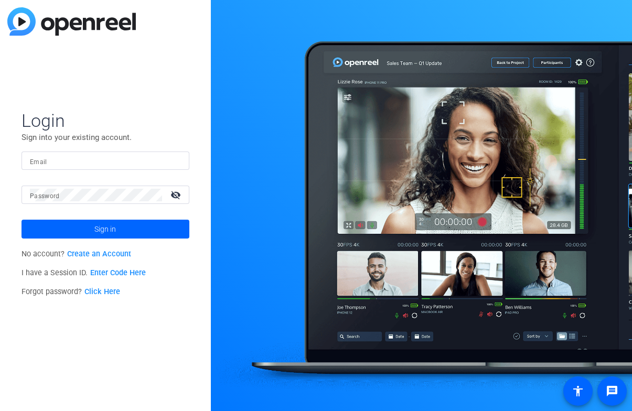 The height and width of the screenshot is (411, 632). What do you see at coordinates (118, 273) in the screenshot?
I see `a: Enter Code Here` at bounding box center [118, 273].